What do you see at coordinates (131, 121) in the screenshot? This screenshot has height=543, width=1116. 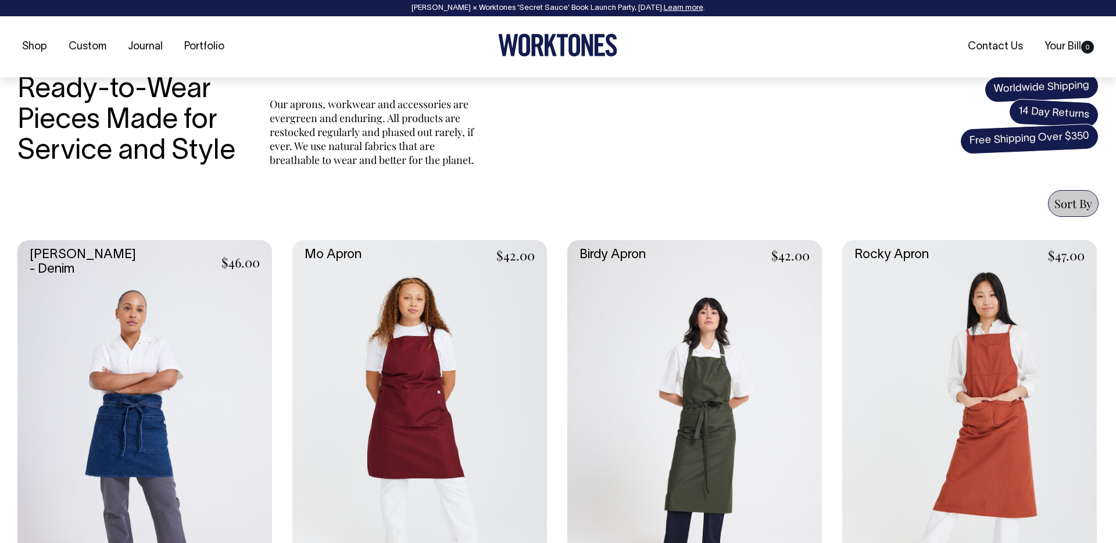 I see `h3: Ready-to-Wear Pieces Made for Service and Style` at bounding box center [131, 121].